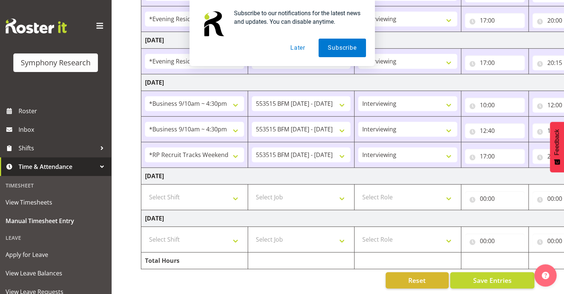  What do you see at coordinates (56, 273) in the screenshot?
I see `a: View Leave Balances` at bounding box center [56, 273].